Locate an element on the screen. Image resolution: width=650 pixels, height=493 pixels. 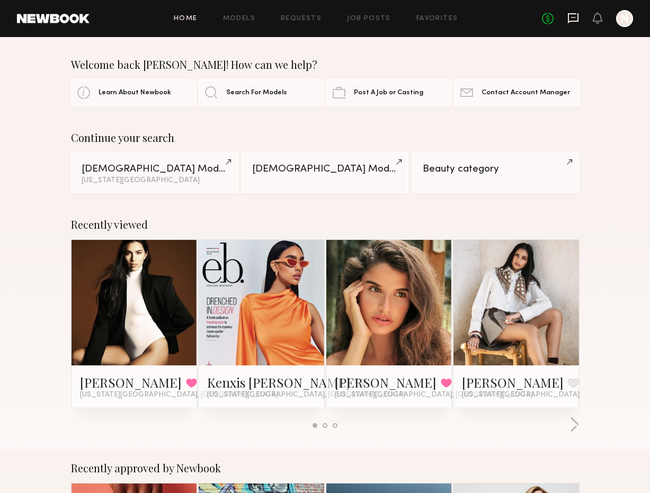
div: Continue your search is located at coordinates (325, 138).